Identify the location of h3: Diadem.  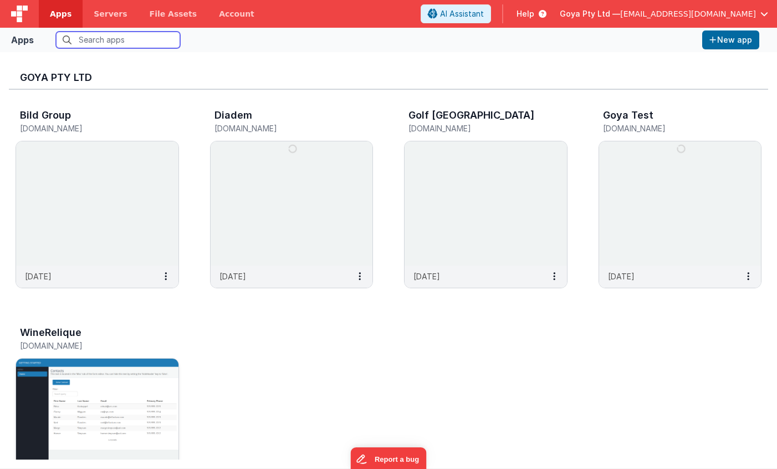
(233, 115).